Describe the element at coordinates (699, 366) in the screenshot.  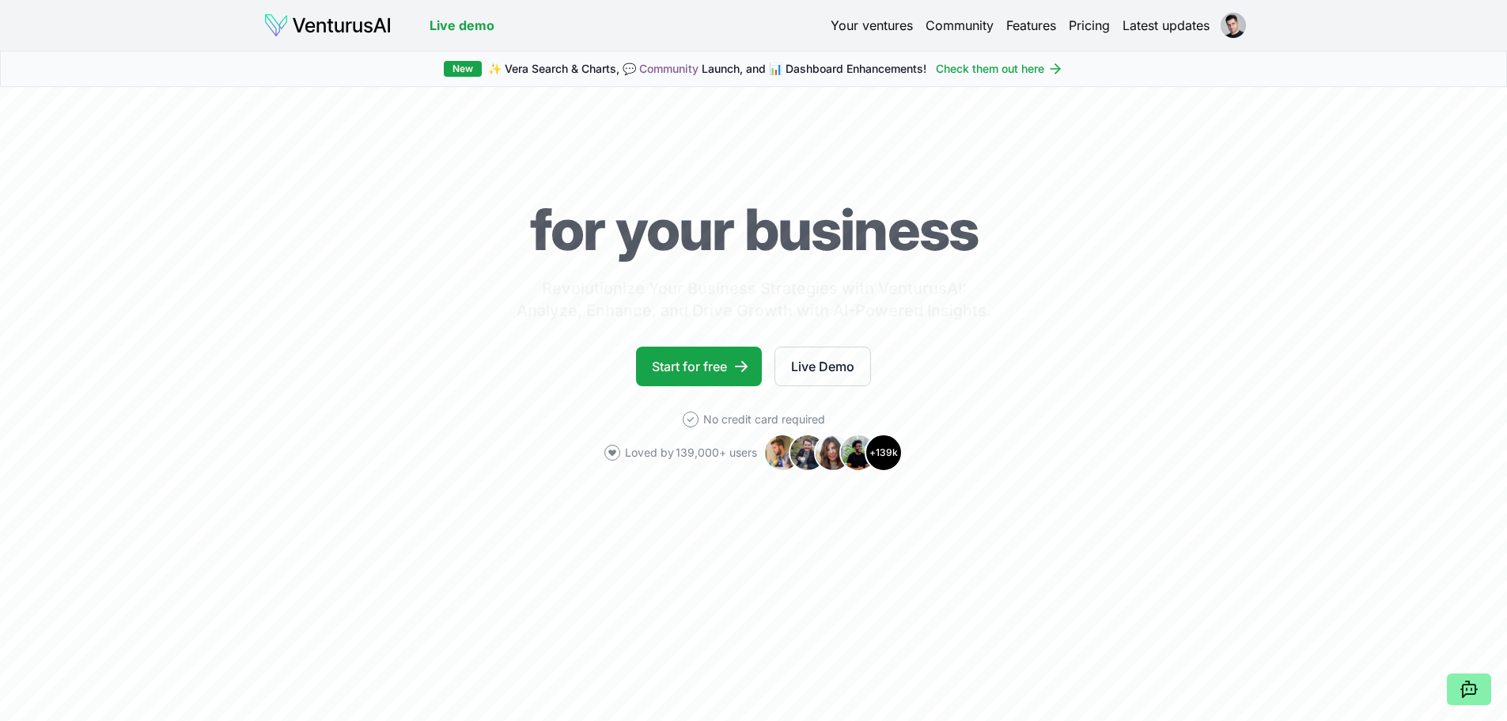
I see `a: Start for free` at that location.